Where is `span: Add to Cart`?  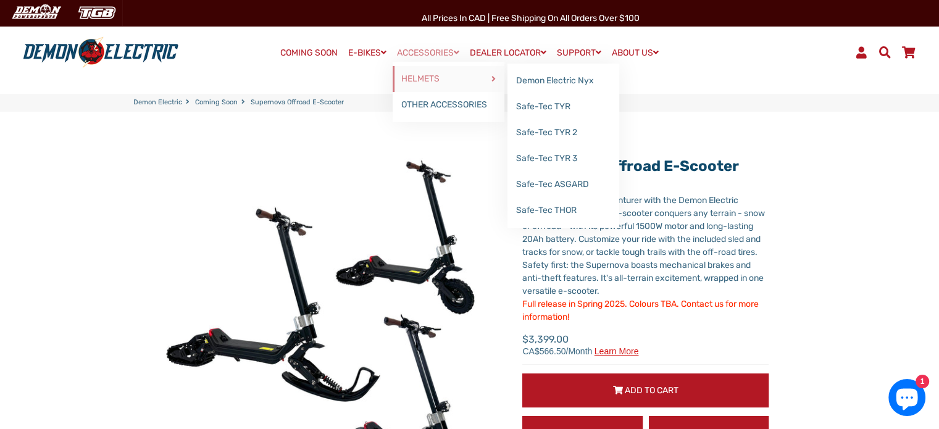 span: Add to Cart is located at coordinates (651, 390).